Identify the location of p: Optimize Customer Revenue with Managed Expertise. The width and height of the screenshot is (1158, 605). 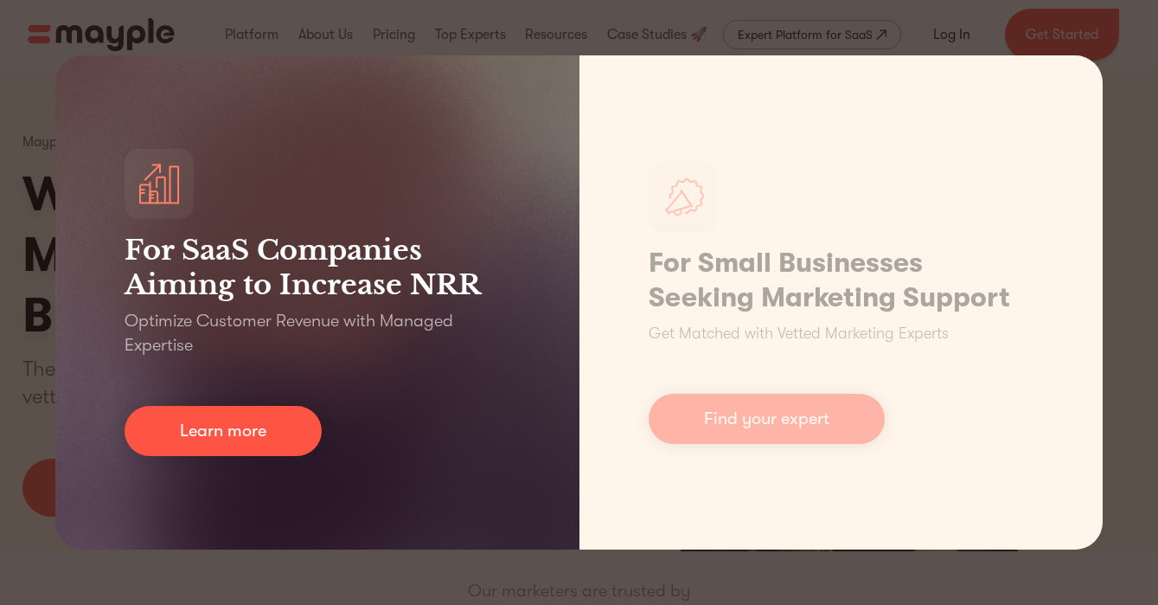
(317, 333).